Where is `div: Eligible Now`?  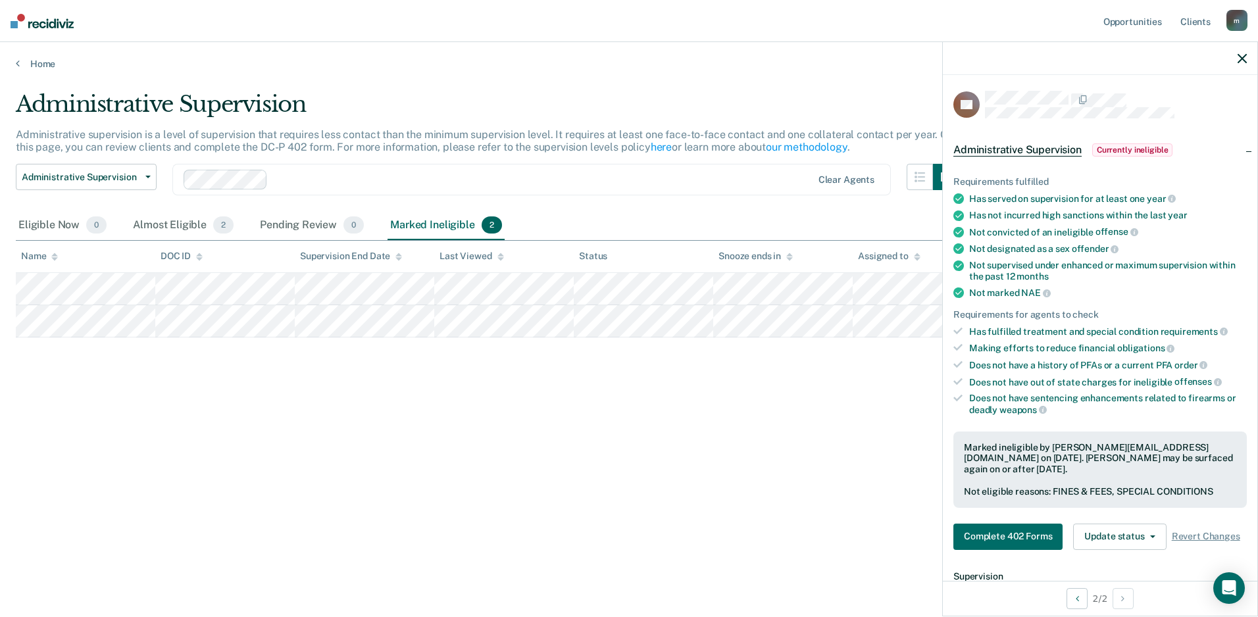
div: Eligible Now is located at coordinates (63, 226).